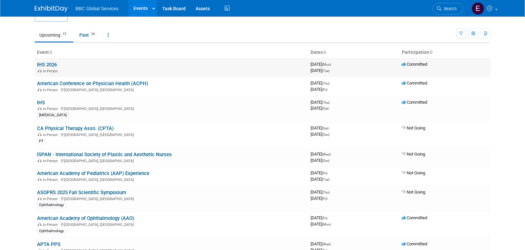 This screenshot has width=525, height=250. Describe the element at coordinates (41, 103) in the screenshot. I see `a: IHS` at that location.